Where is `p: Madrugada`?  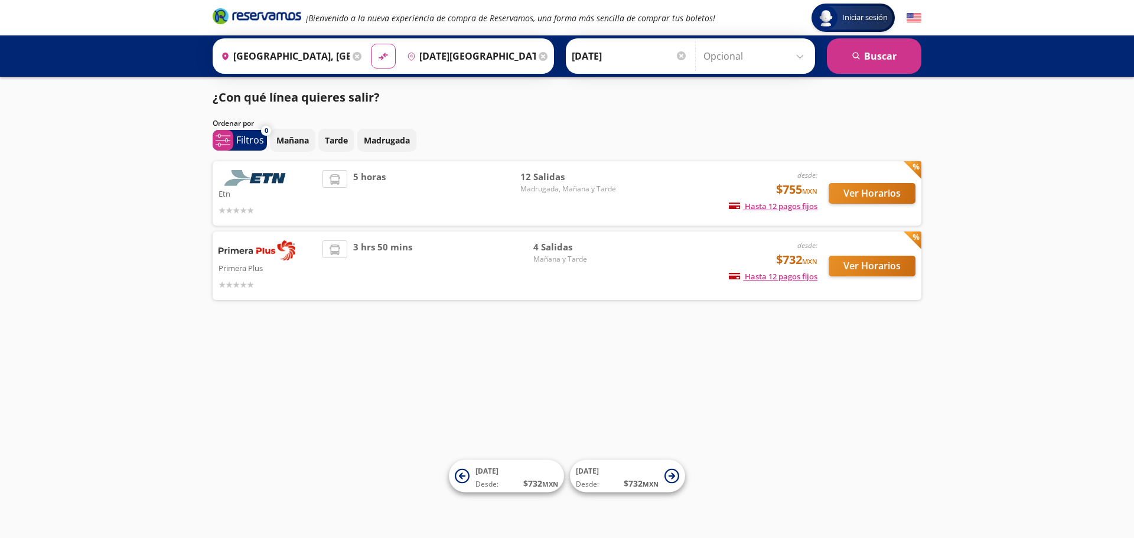 p: Madrugada is located at coordinates (387, 140).